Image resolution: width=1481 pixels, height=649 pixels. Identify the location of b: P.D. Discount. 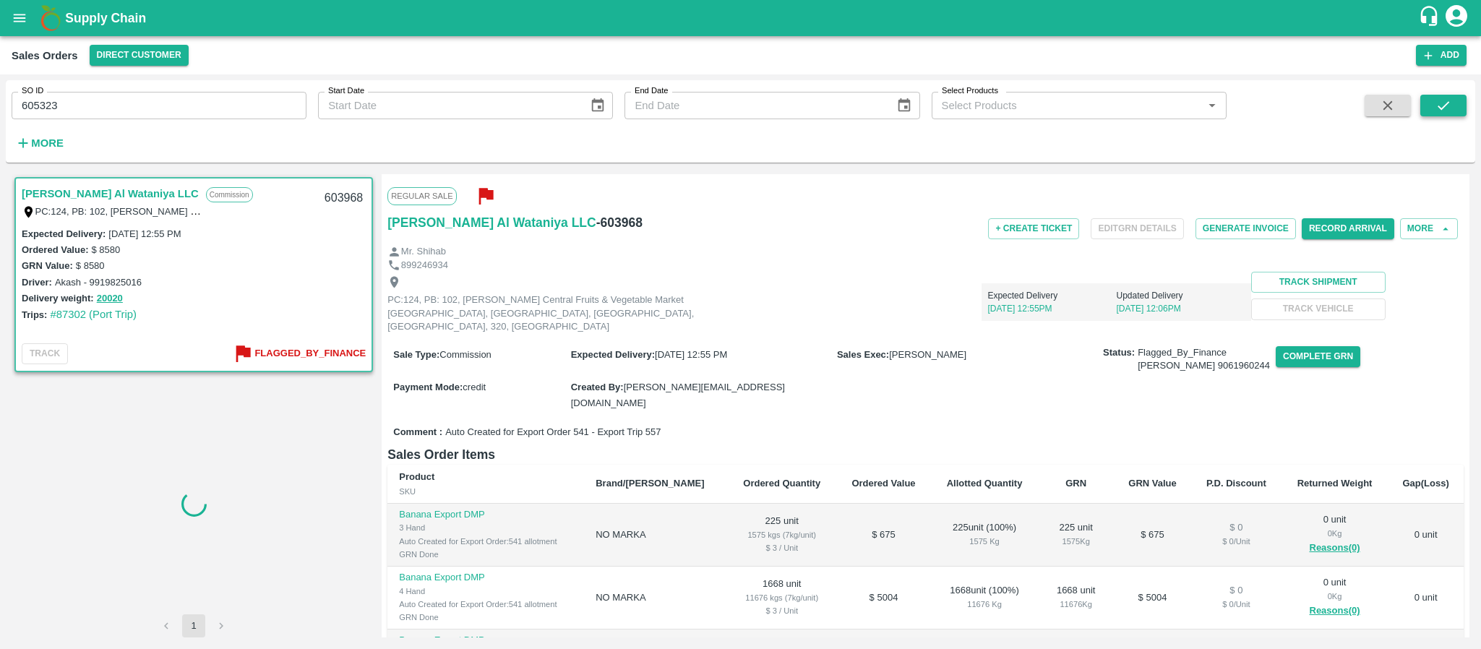
(1236, 483).